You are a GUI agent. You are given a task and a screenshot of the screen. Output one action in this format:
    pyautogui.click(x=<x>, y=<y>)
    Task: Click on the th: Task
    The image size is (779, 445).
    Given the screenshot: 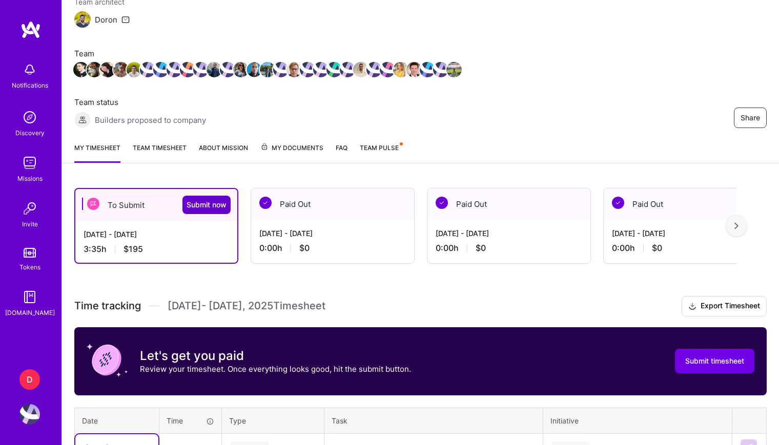 What is the action you would take?
    pyautogui.click(x=433, y=421)
    